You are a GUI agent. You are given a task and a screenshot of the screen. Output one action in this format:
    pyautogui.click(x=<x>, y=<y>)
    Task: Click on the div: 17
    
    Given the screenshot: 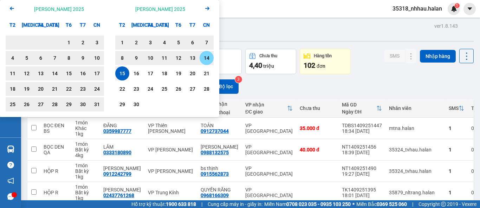 What is the action you would take?
    pyautogui.click(x=150, y=73)
    